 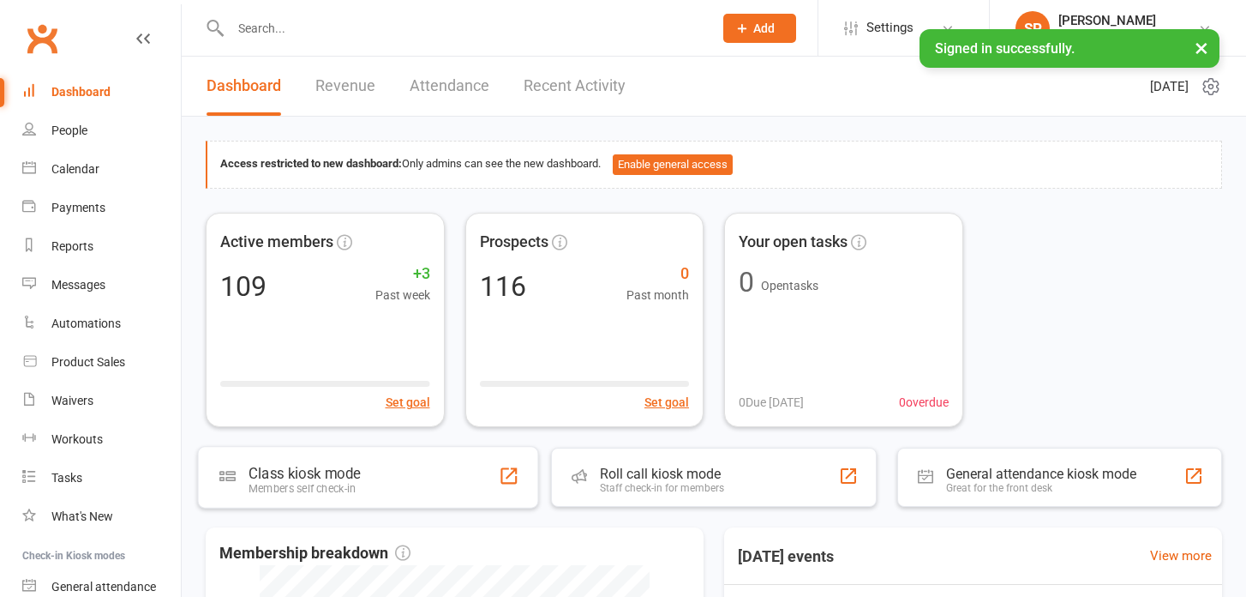 I want to click on div: Reports, so click(x=72, y=246).